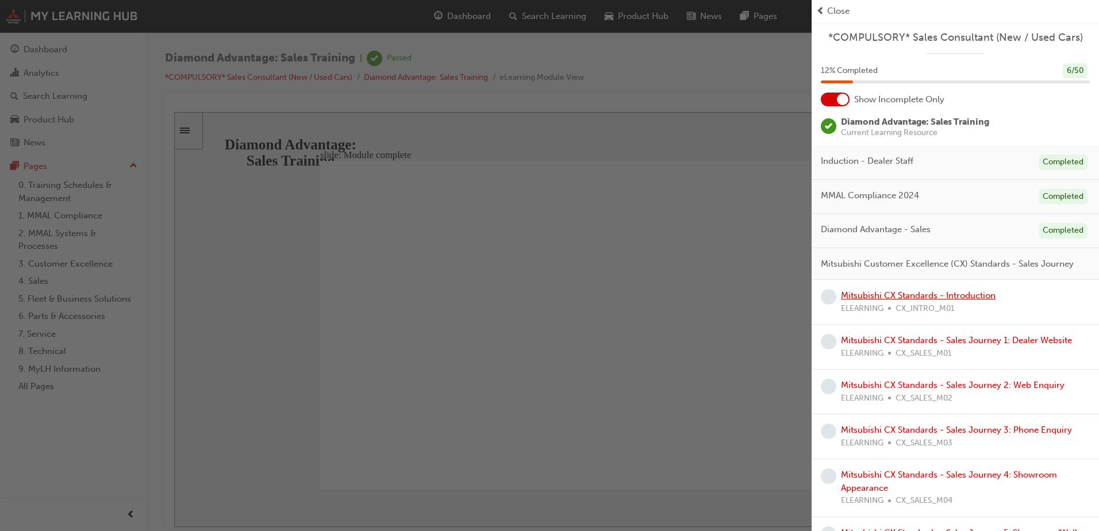 The image size is (1099, 531). What do you see at coordinates (918, 295) in the screenshot?
I see `a: Mitsubishi CX Standards - Introduction` at bounding box center [918, 295].